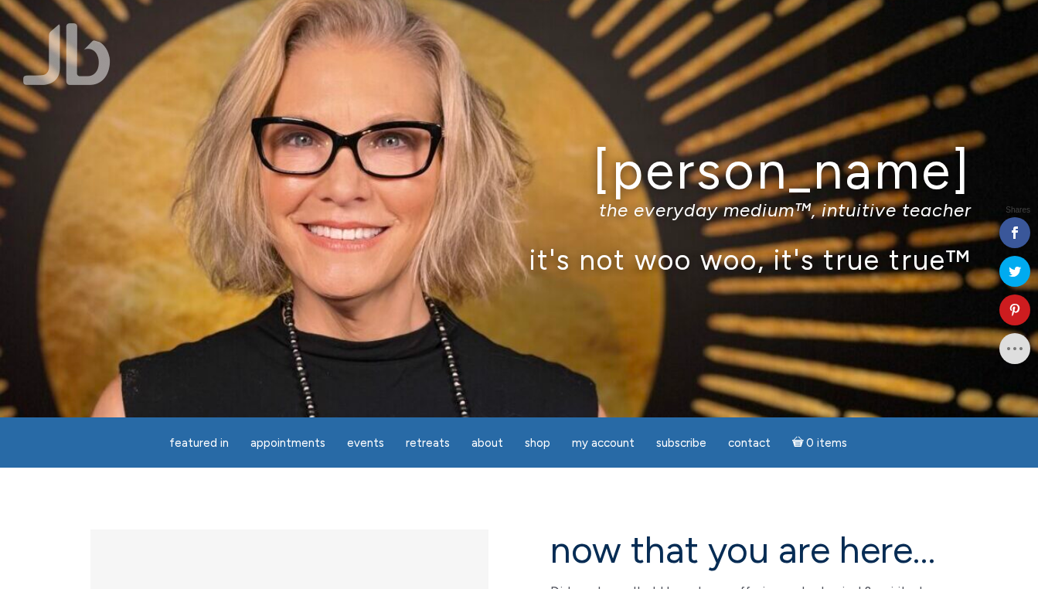  I want to click on a: featured in, so click(199, 443).